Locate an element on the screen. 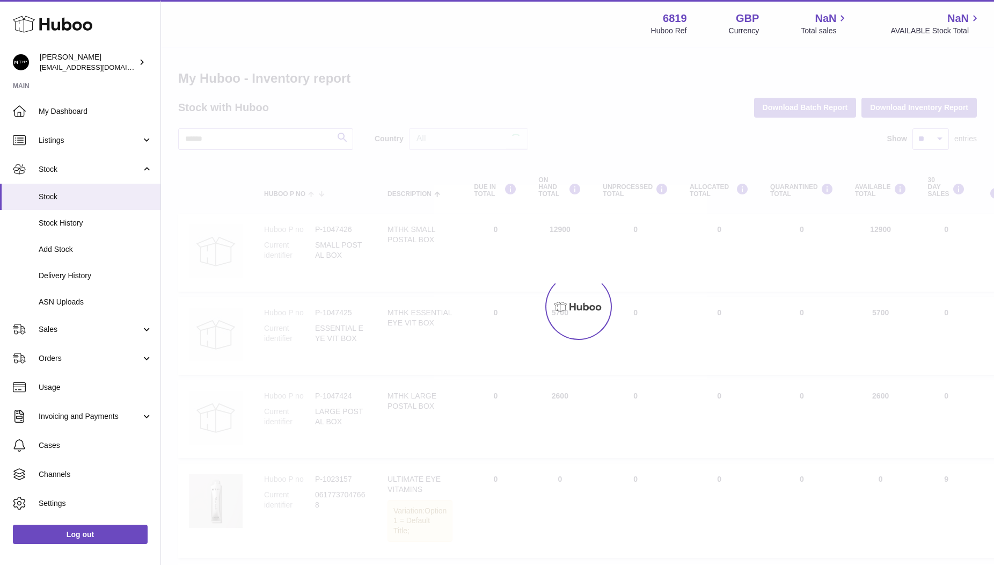  a: NaN Total sales is located at coordinates (825, 24).